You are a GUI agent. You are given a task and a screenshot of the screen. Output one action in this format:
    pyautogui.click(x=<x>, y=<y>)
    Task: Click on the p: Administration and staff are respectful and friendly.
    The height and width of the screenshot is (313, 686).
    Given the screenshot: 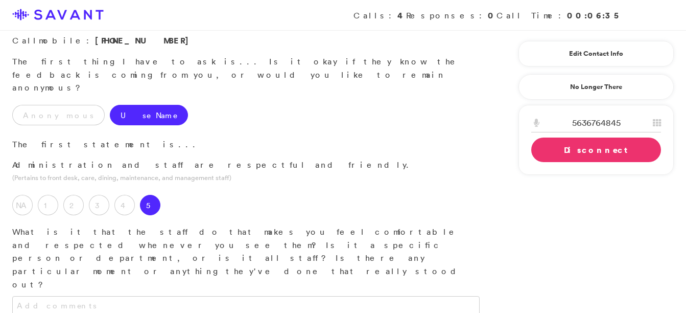 What is the action you would take?
    pyautogui.click(x=246, y=165)
    